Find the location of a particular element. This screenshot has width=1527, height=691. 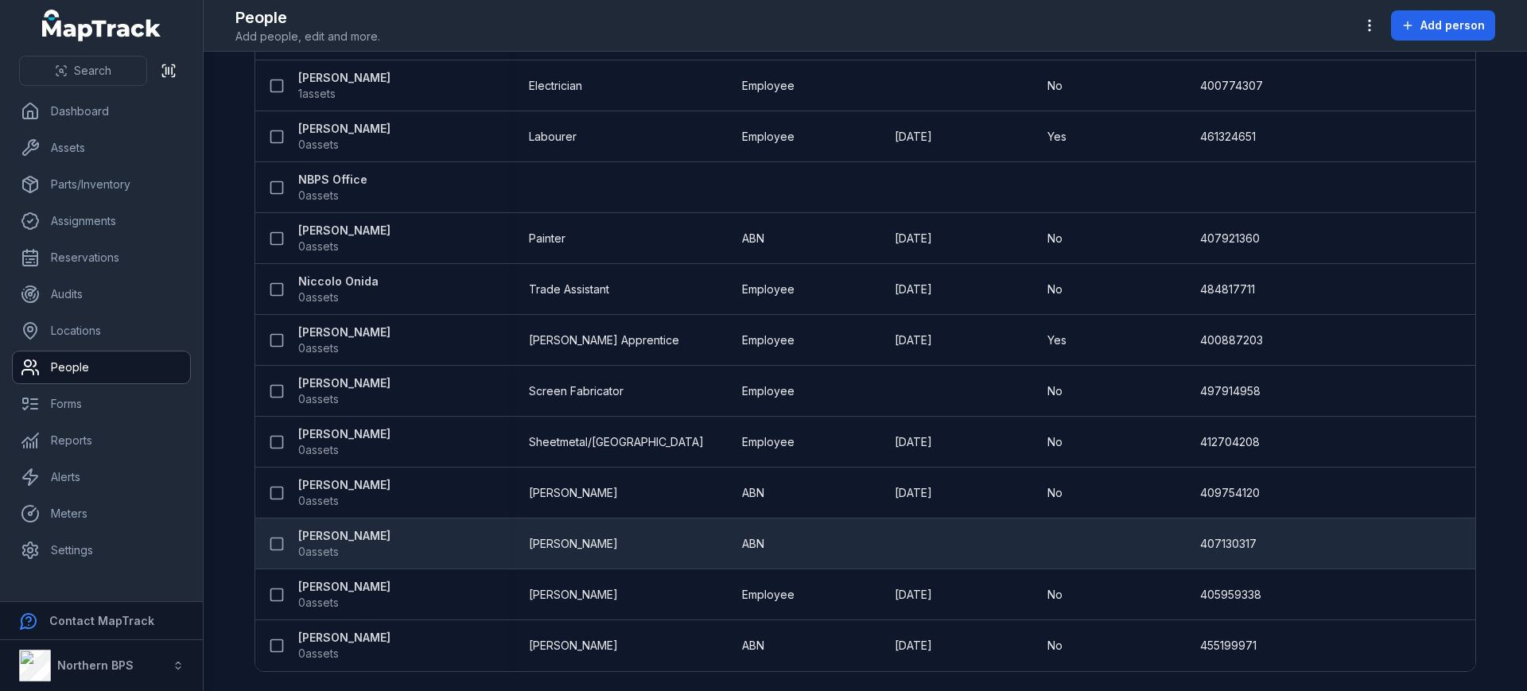

span: 407921360 is located at coordinates (1230, 239).